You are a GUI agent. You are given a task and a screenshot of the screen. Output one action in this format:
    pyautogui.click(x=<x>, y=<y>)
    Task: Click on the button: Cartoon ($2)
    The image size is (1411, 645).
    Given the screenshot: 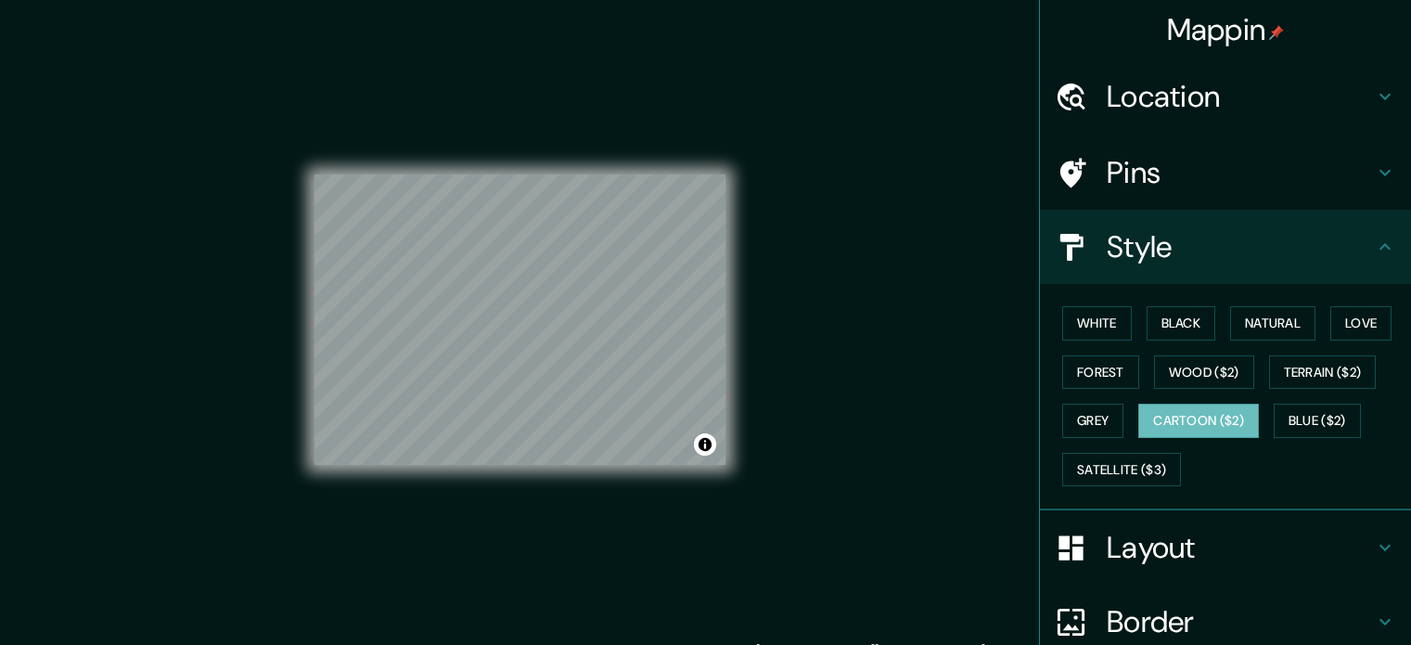 What is the action you would take?
    pyautogui.click(x=1199, y=420)
    